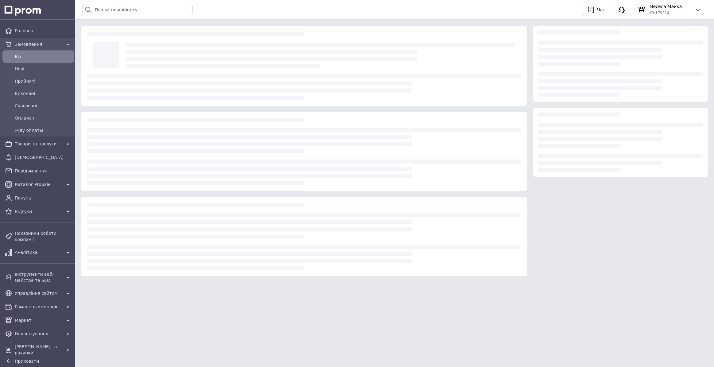 The image size is (714, 367). Describe the element at coordinates (38, 184) in the screenshot. I see `span: Каталог ProSale` at that location.